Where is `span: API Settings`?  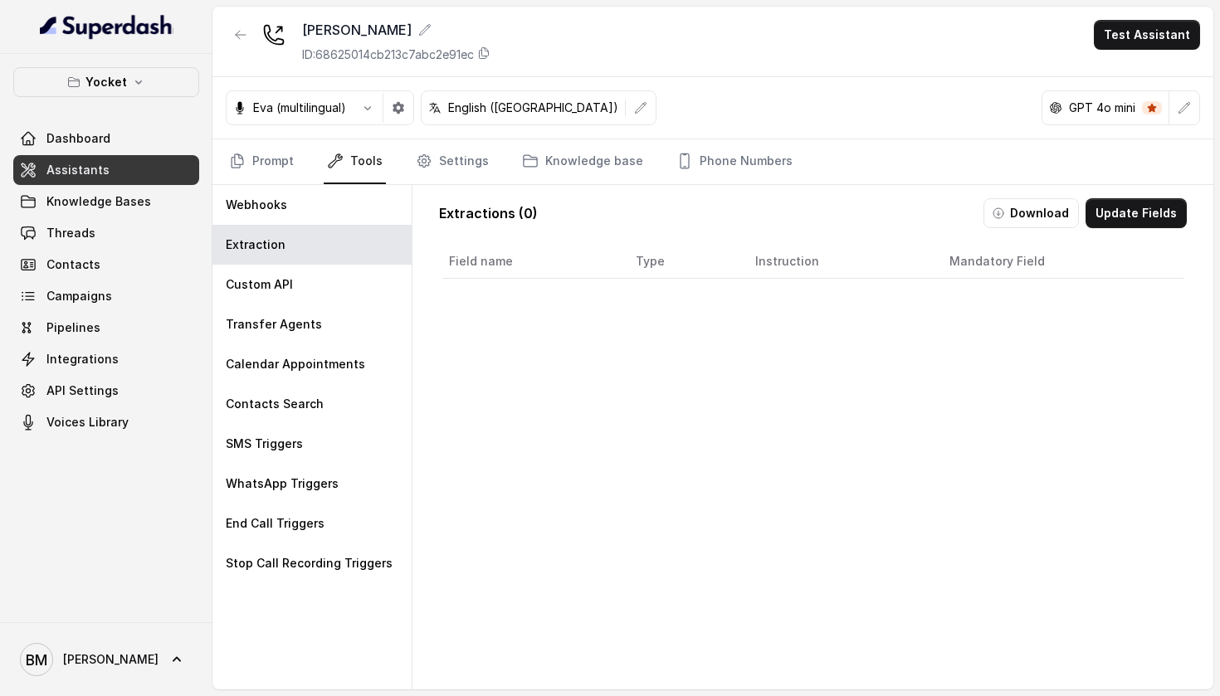
span: API Settings is located at coordinates (82, 391).